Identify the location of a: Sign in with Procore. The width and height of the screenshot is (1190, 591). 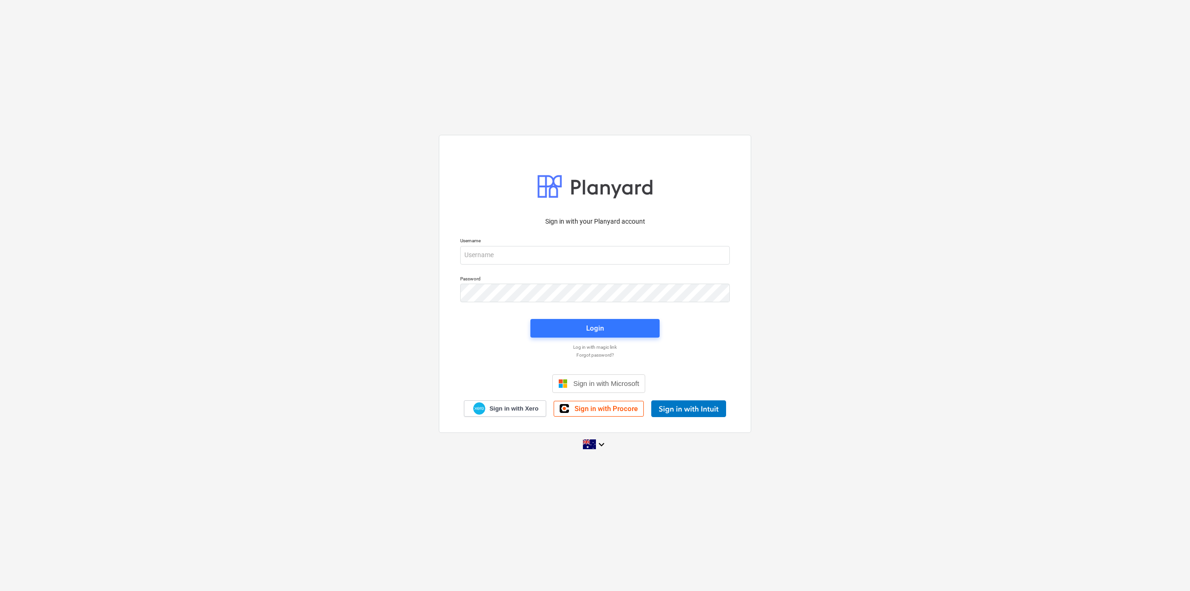
(599, 409).